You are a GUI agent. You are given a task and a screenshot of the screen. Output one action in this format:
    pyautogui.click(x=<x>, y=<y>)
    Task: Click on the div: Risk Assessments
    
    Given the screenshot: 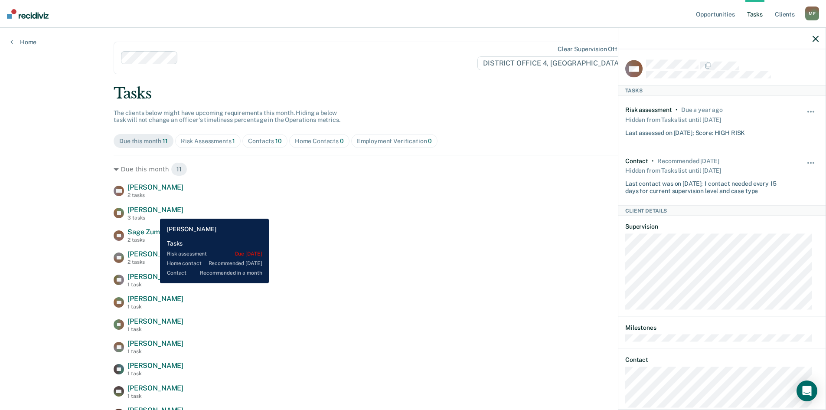 What is the action you would take?
    pyautogui.click(x=208, y=141)
    